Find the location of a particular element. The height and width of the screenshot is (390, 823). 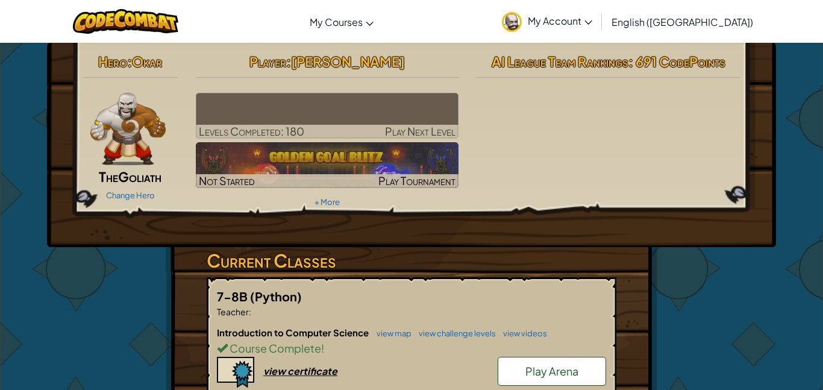

a: My Courses is located at coordinates (342, 22).